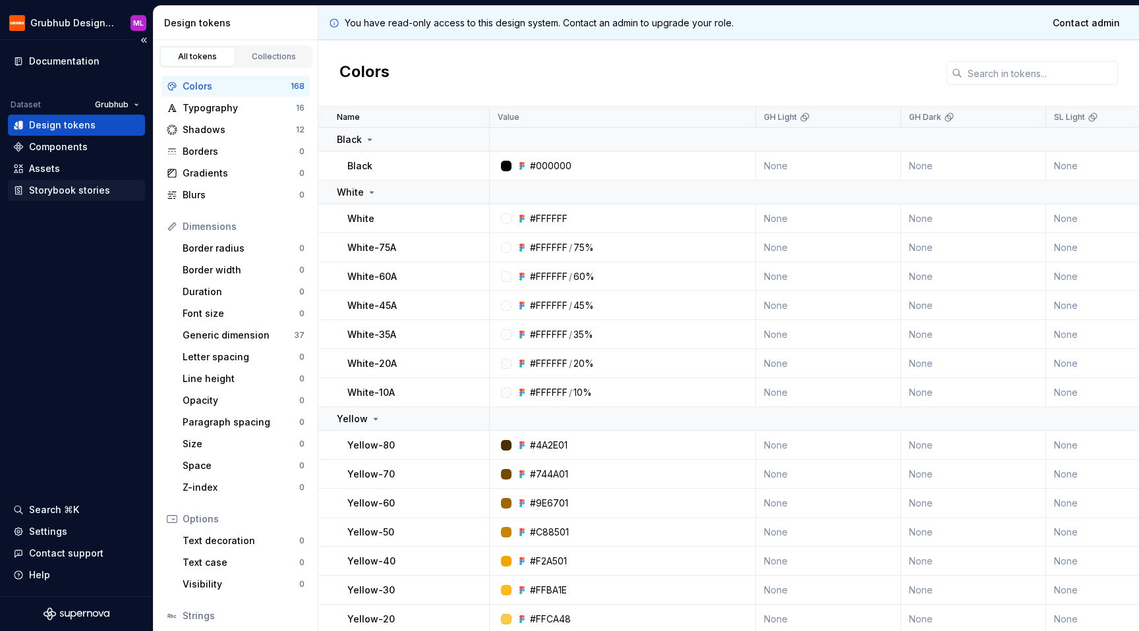 This screenshot has width=1139, height=631. What do you see at coordinates (241, 541) in the screenshot?
I see `div: Text decoration` at bounding box center [241, 541].